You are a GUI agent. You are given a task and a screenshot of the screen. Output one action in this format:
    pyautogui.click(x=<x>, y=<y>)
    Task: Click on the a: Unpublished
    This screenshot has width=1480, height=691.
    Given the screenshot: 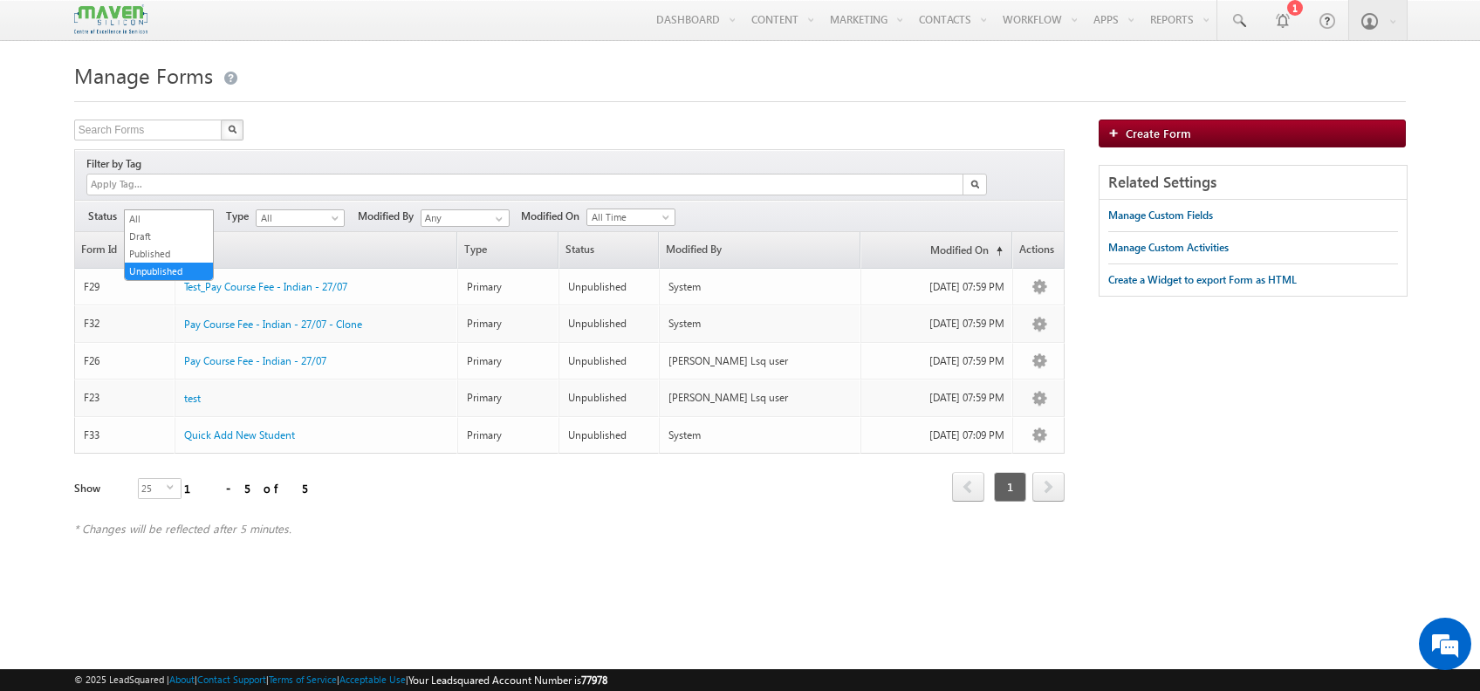 What is the action you would take?
    pyautogui.click(x=168, y=271)
    